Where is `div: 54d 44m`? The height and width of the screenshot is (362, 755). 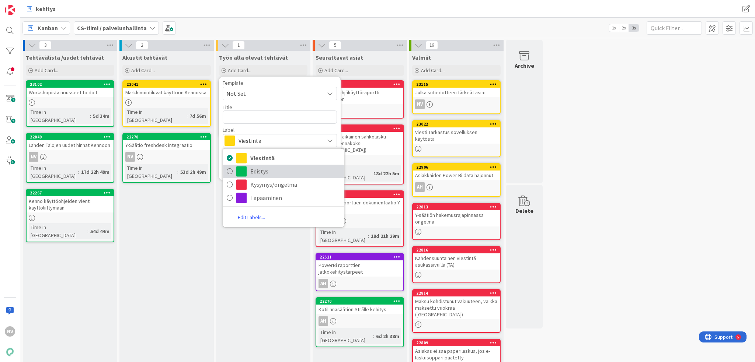
div: 54d 44m is located at coordinates (100, 231).